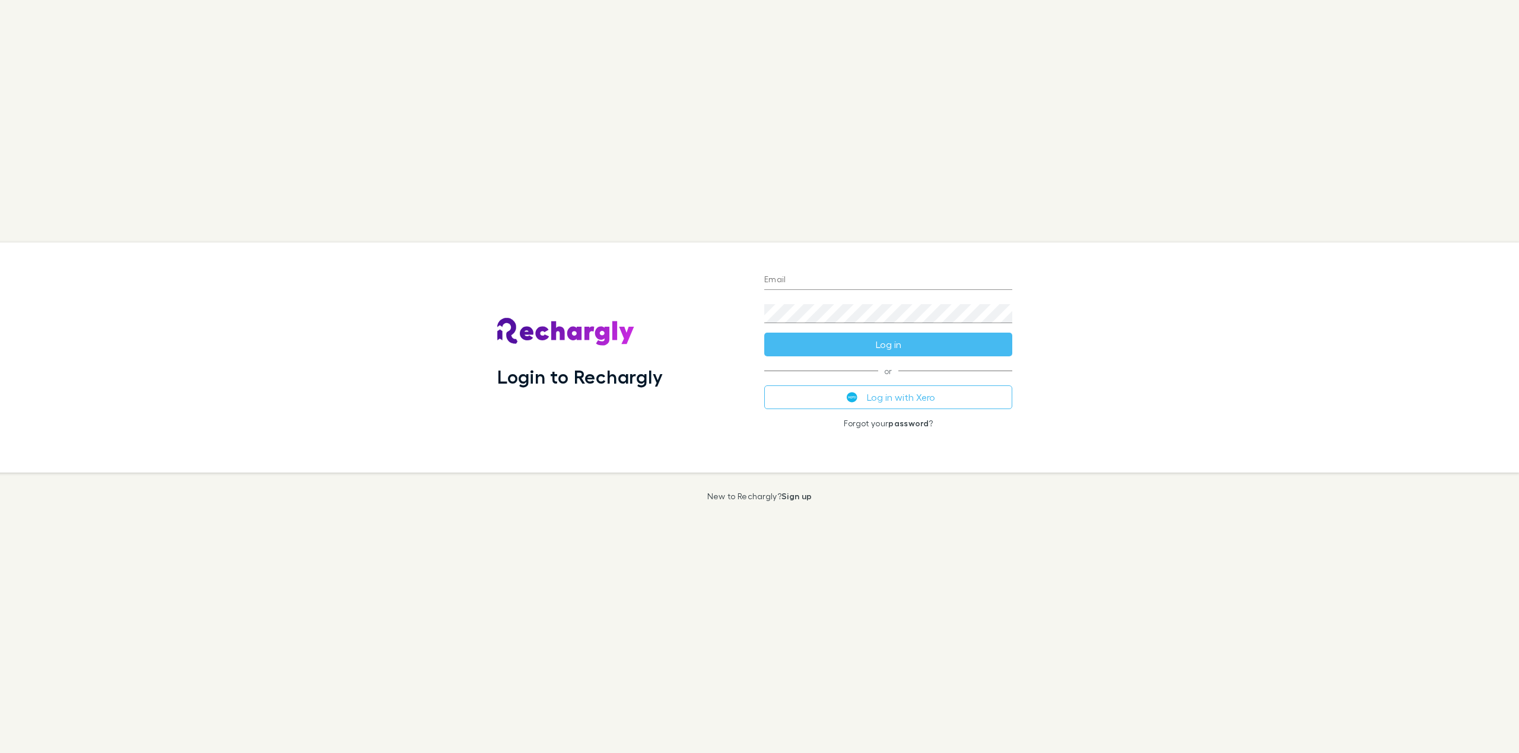  I want to click on p: New to Rechargly?, so click(759, 497).